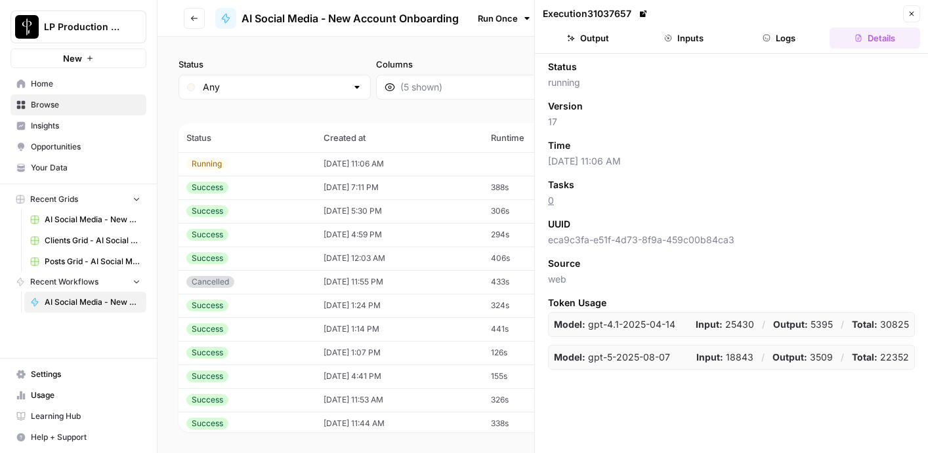 This screenshot has width=928, height=453. Describe the element at coordinates (536, 424) in the screenshot. I see `td: 338s` at that location.